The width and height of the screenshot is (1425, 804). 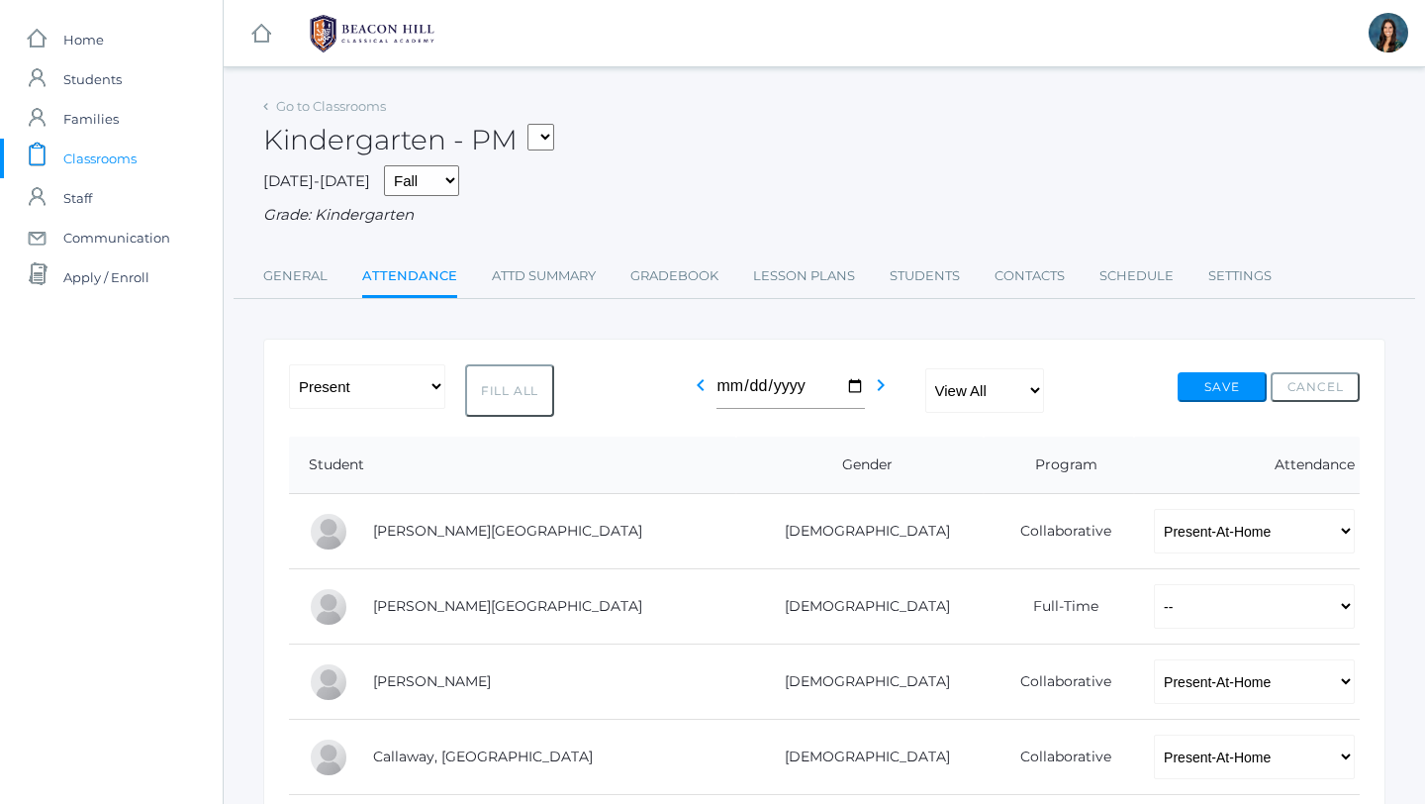 I want to click on th: Gender, so click(x=860, y=465).